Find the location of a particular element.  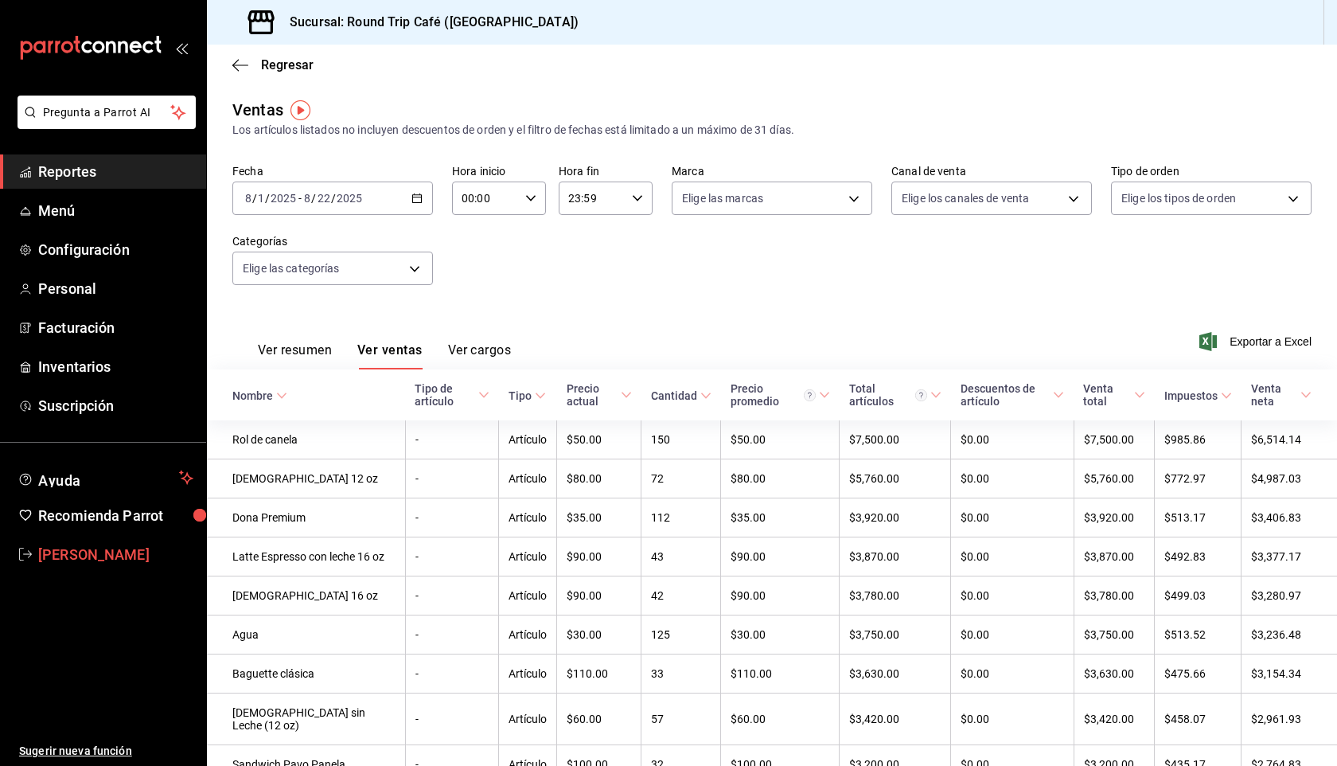

div: Nombre is located at coordinates (252, 396).